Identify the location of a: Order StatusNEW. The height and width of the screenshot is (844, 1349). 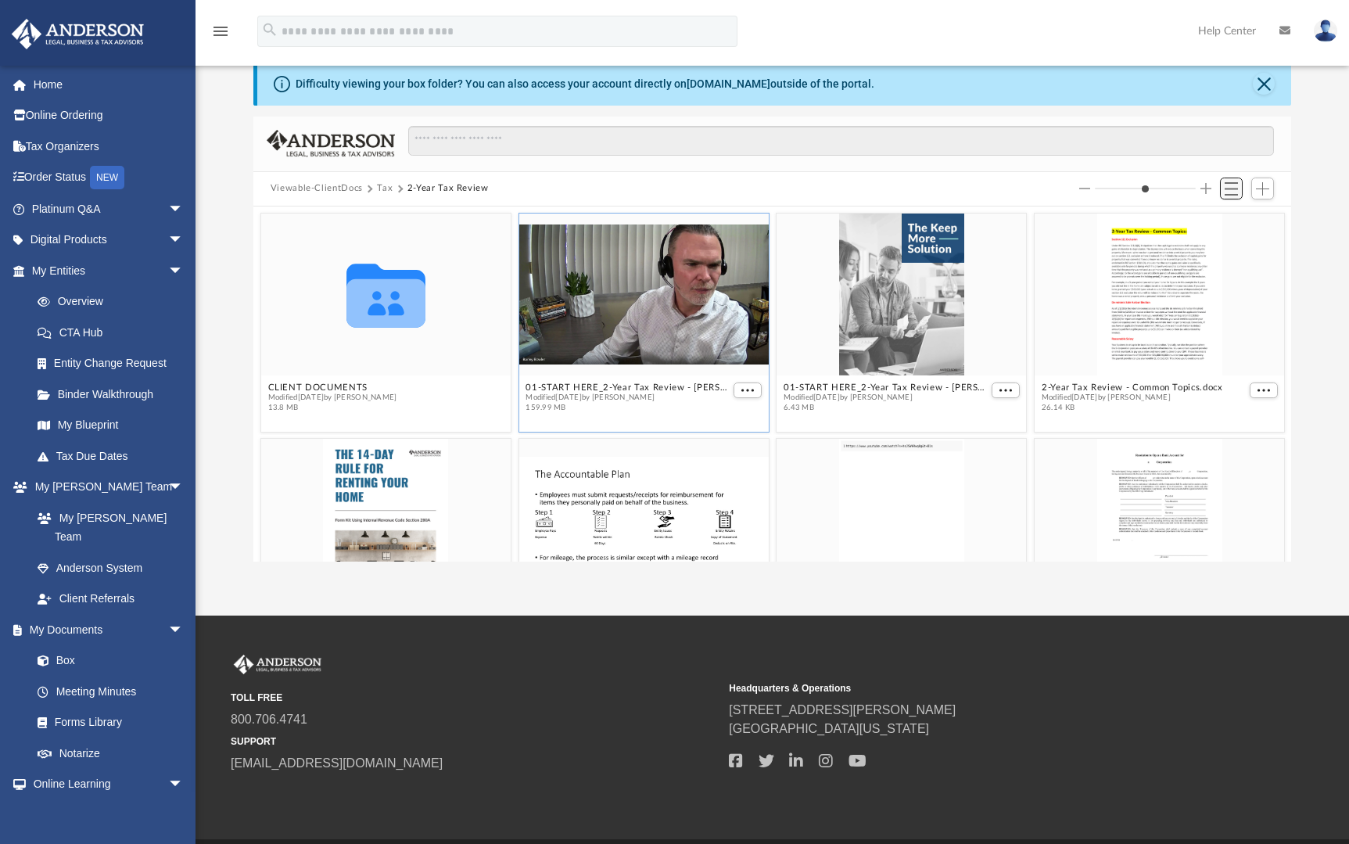
(109, 178).